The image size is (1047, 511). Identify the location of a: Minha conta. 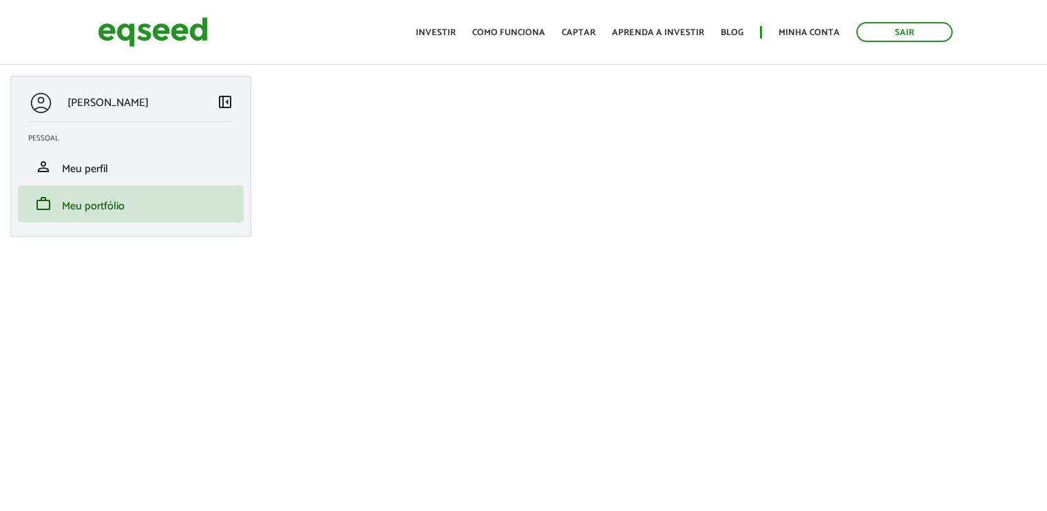
(808, 32).